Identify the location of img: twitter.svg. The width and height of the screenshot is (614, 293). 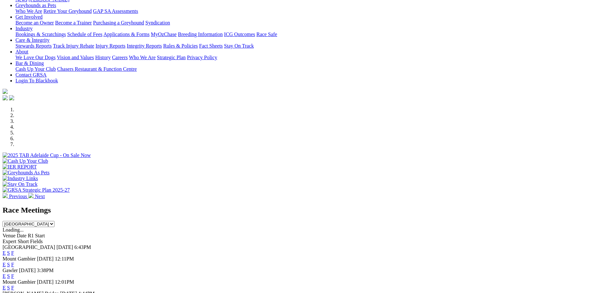
(12, 98).